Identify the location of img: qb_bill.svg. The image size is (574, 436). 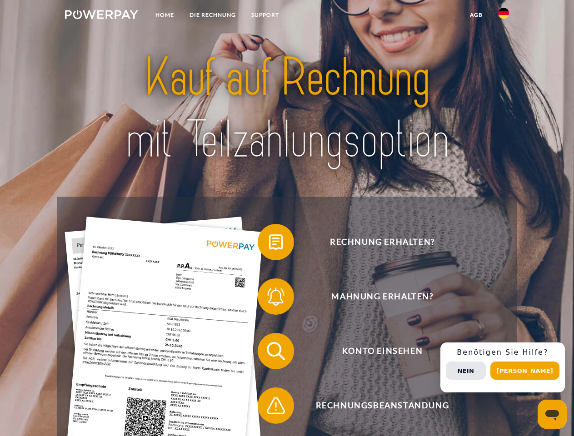
(276, 242).